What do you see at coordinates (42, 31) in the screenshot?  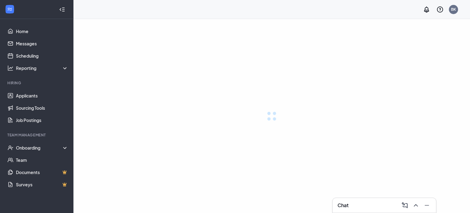 I see `a: Home` at bounding box center [42, 31].